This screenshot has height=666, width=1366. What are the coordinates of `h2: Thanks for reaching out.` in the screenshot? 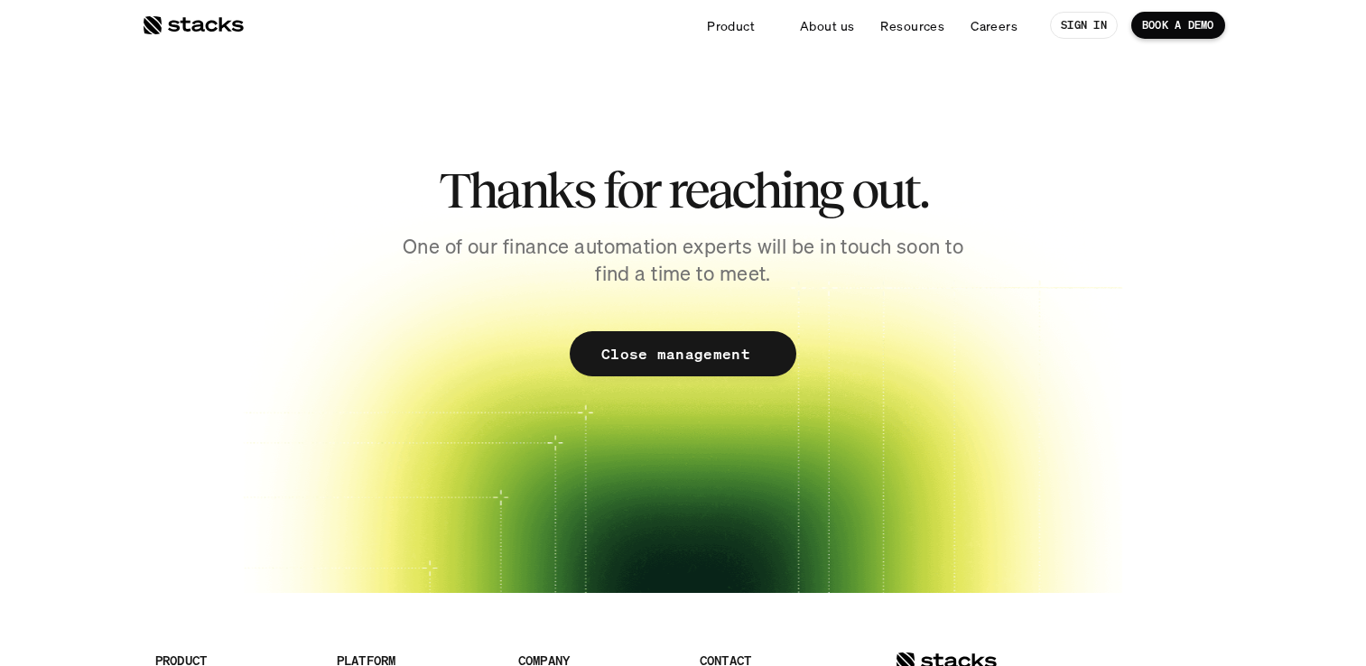 It's located at (684, 191).